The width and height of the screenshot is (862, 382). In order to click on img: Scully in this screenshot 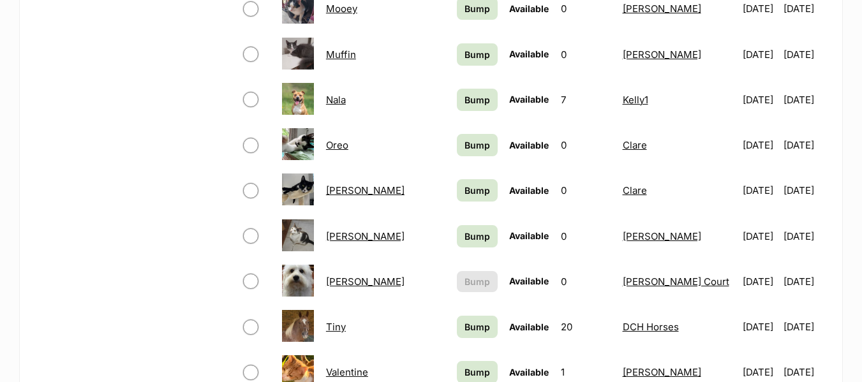, I will do `click(298, 235)`.